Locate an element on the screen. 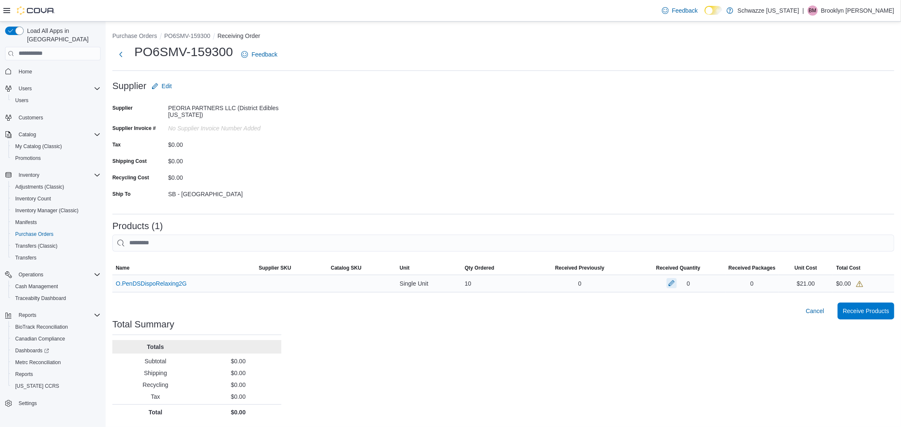 The image size is (901, 427). span: Catalog SKU is located at coordinates (346, 268).